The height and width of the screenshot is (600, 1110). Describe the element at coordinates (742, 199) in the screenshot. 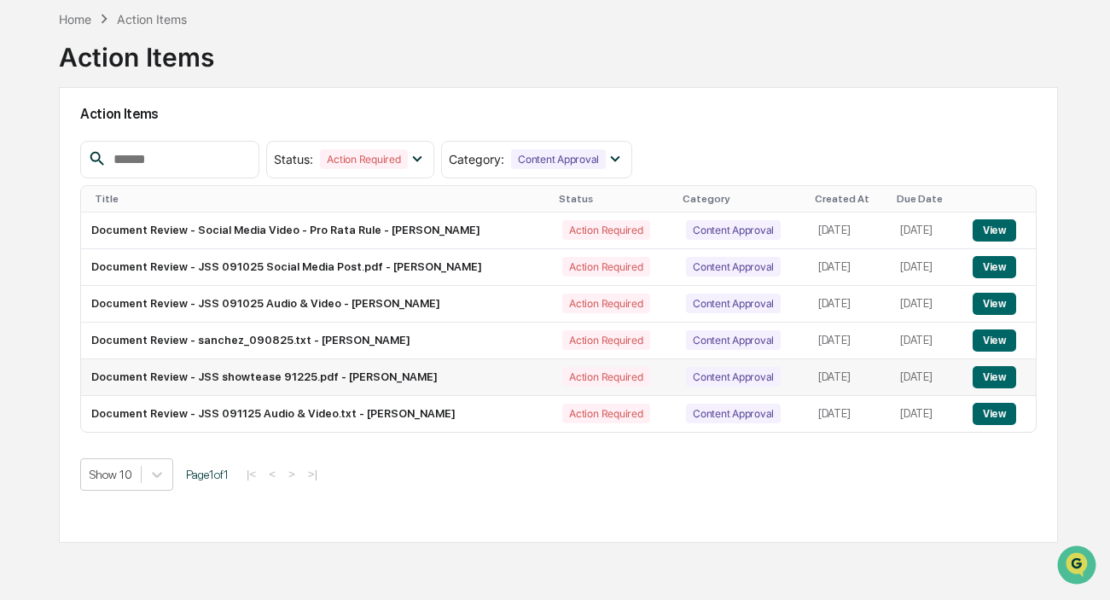

I see `div: Category` at that location.